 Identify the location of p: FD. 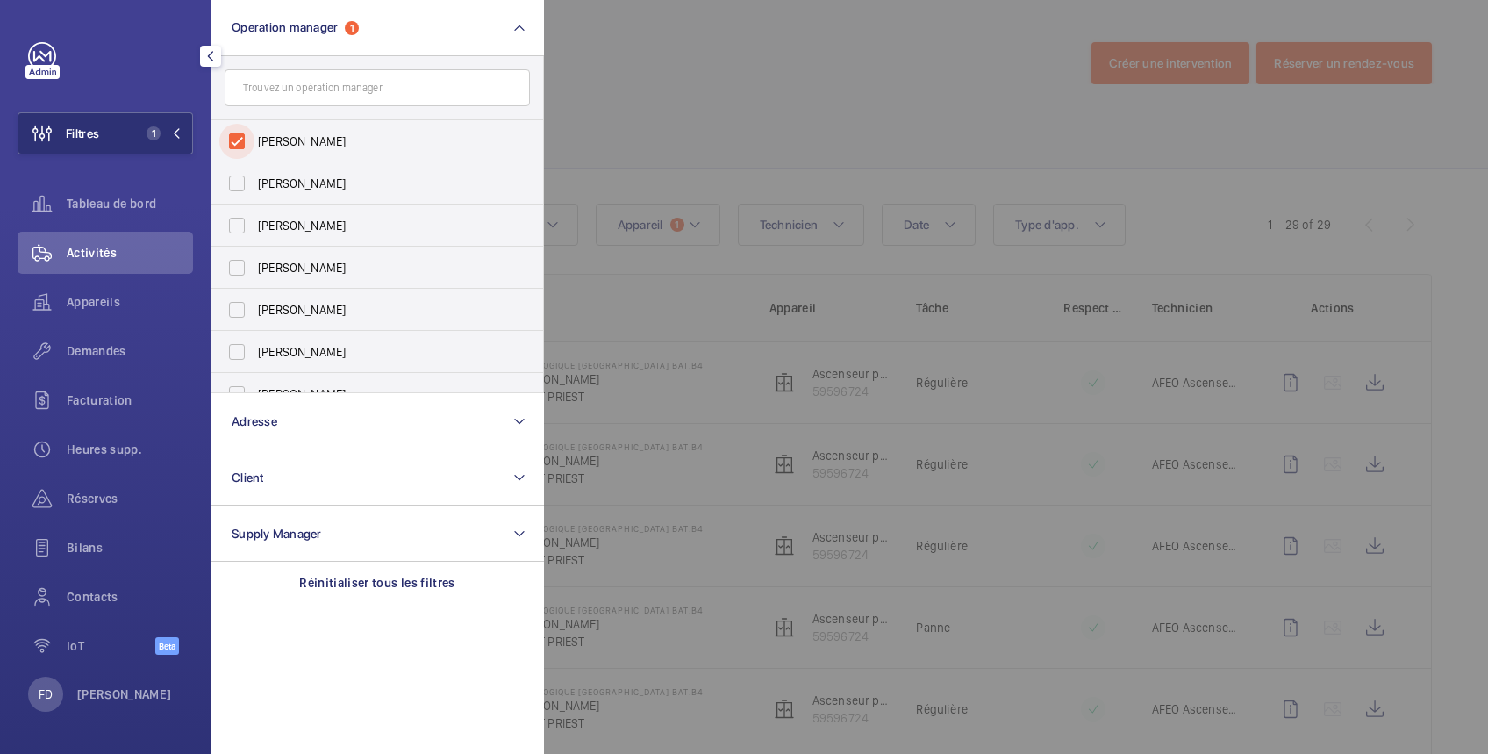
(46, 694).